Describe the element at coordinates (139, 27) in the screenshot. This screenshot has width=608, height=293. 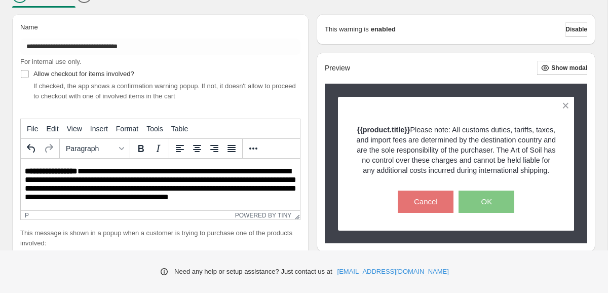
I see `body: Rich Text Area. Press ALT-0 for help.` at that location.